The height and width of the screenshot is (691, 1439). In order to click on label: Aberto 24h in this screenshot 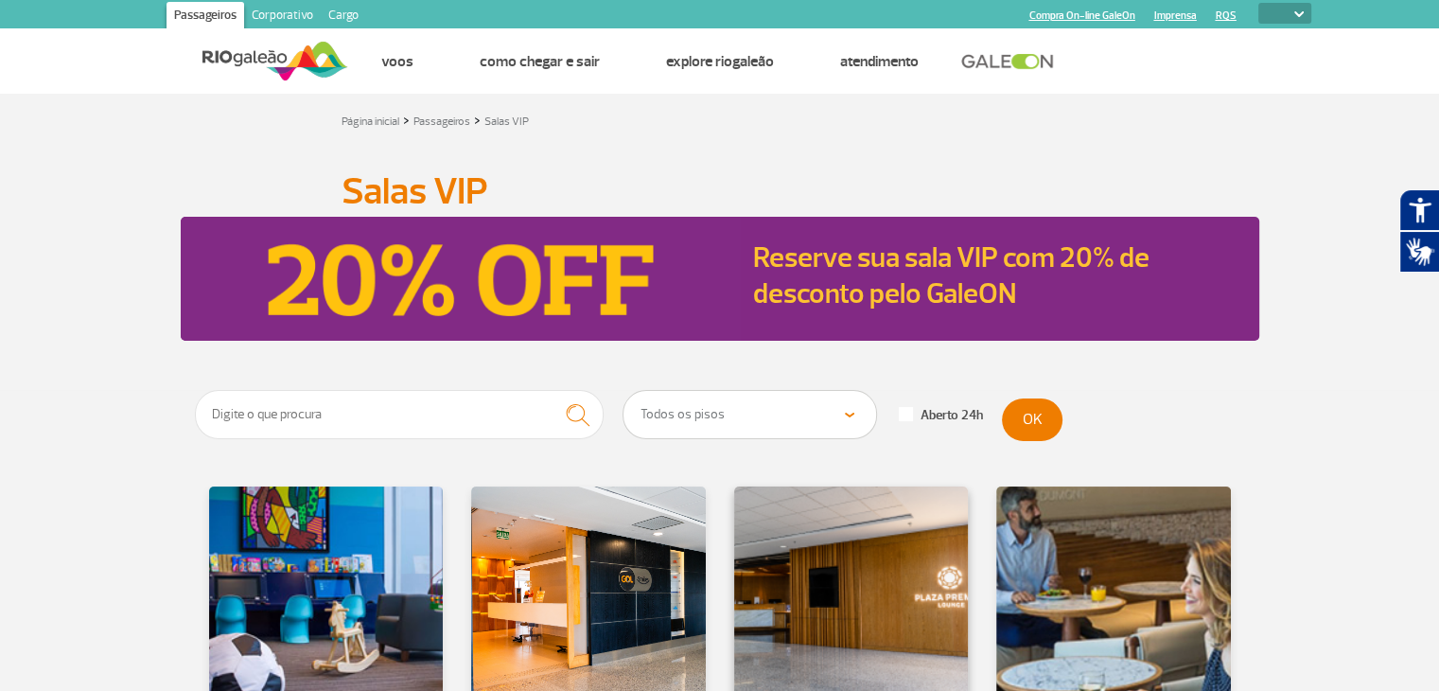, I will do `click(940, 415)`.